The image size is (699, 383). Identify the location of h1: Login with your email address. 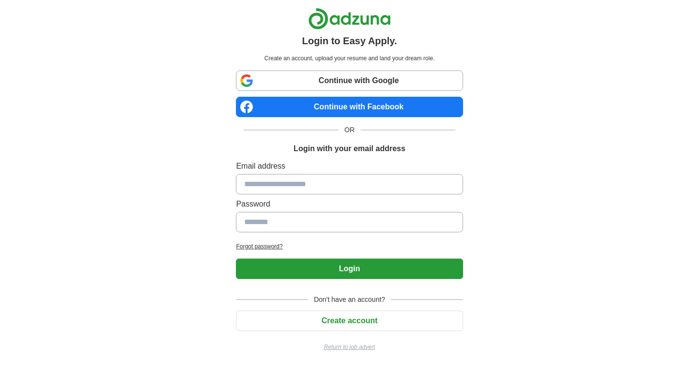
(350, 149).